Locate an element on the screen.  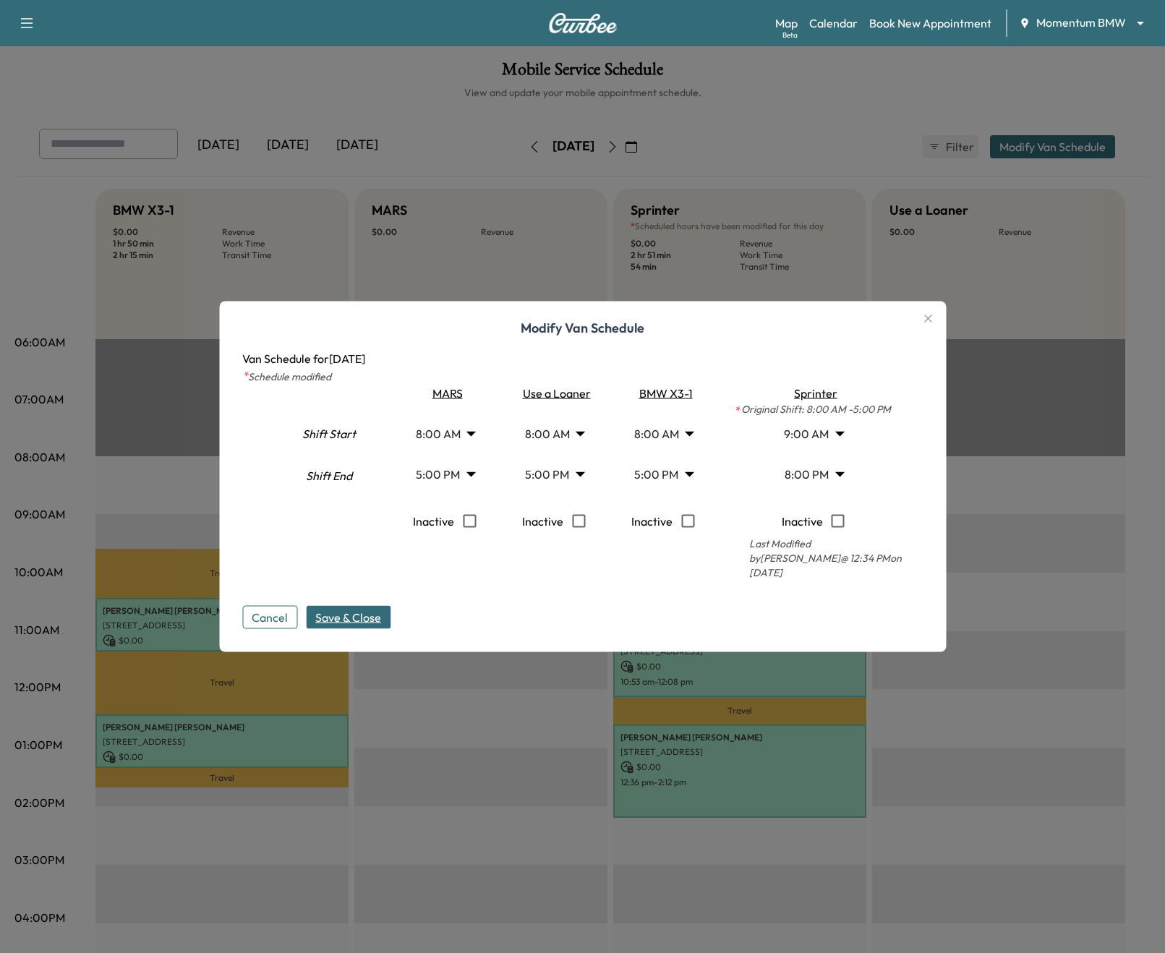
div: Sprinter is located at coordinates (813, 393).